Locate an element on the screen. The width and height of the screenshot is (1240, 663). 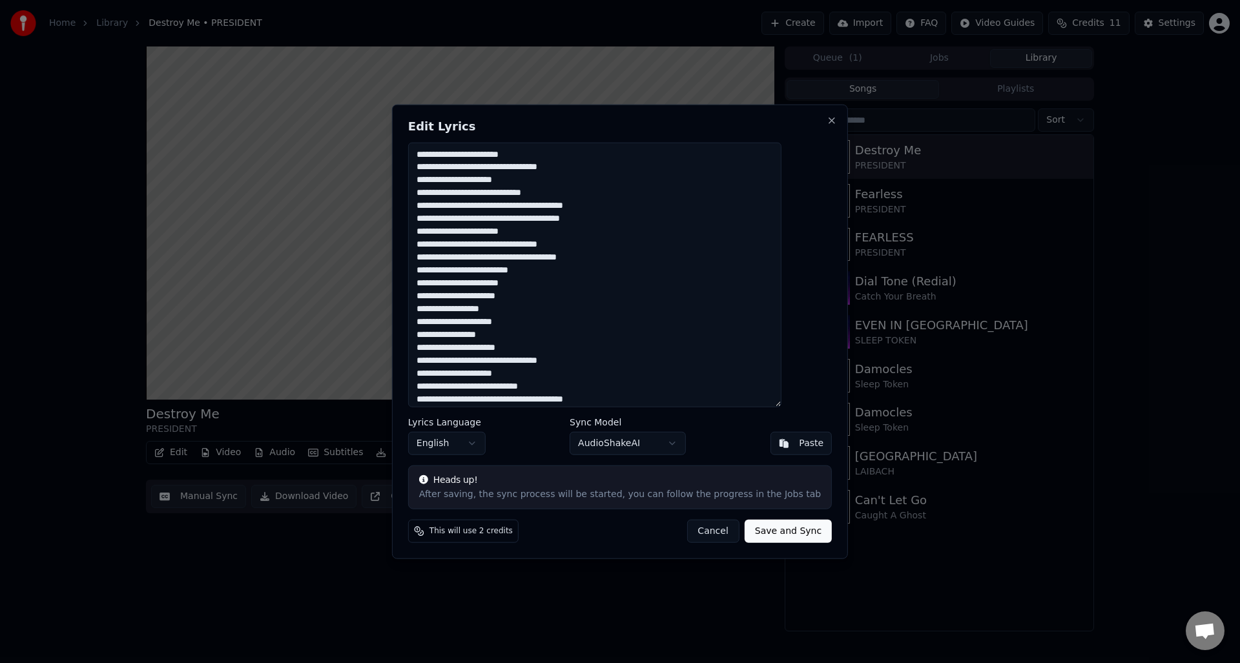
h2: Edit Lyrics is located at coordinates (620, 126).